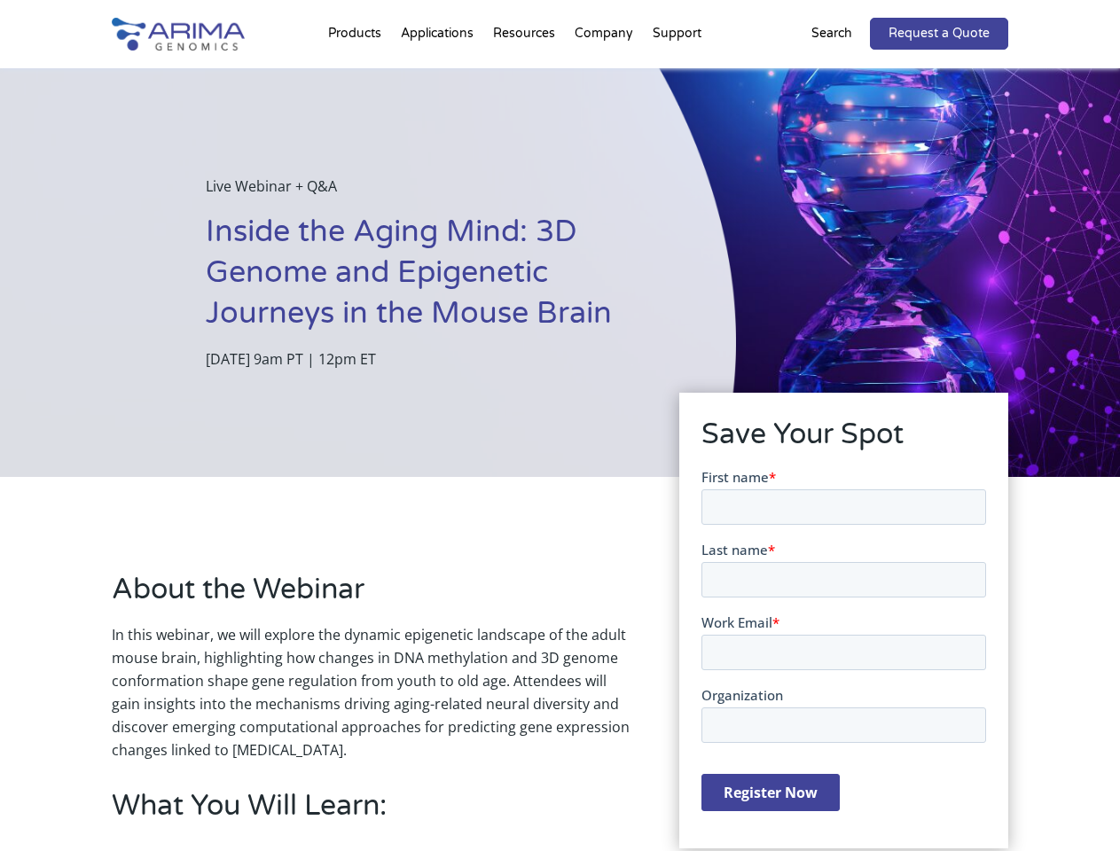  I want to click on p: Search, so click(832, 34).